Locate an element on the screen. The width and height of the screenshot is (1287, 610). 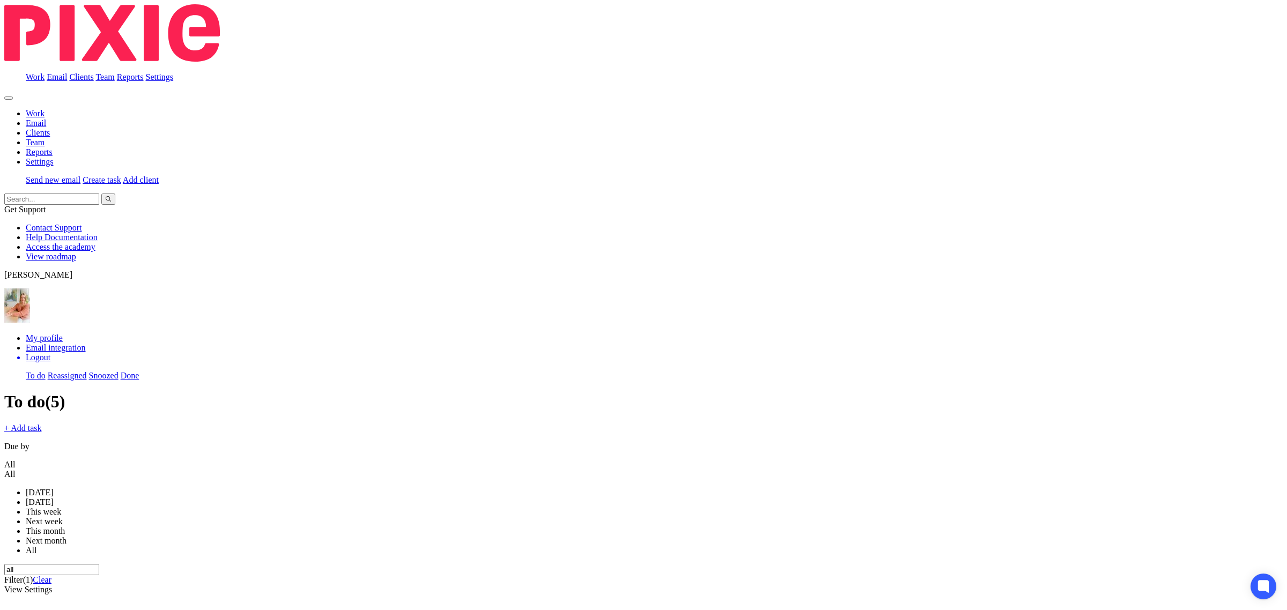
a: Clear is located at coordinates (42, 580).